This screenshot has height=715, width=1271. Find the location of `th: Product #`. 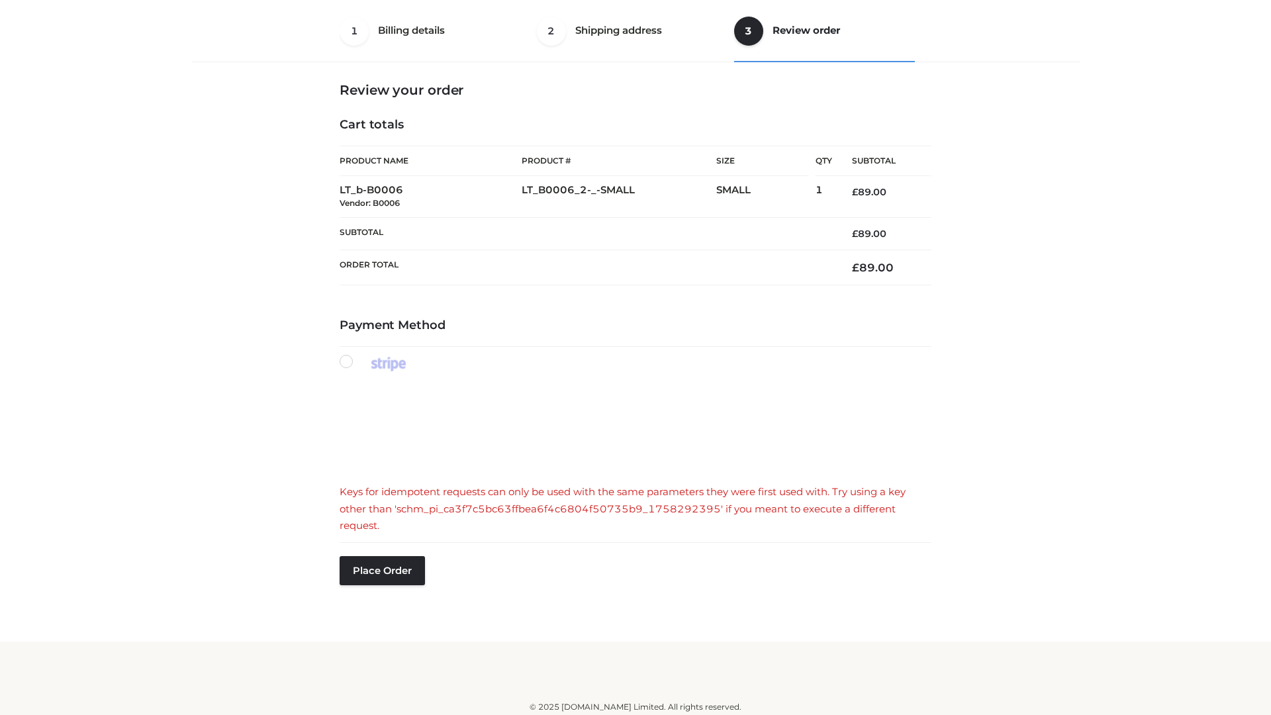

th: Product # is located at coordinates (619, 161).